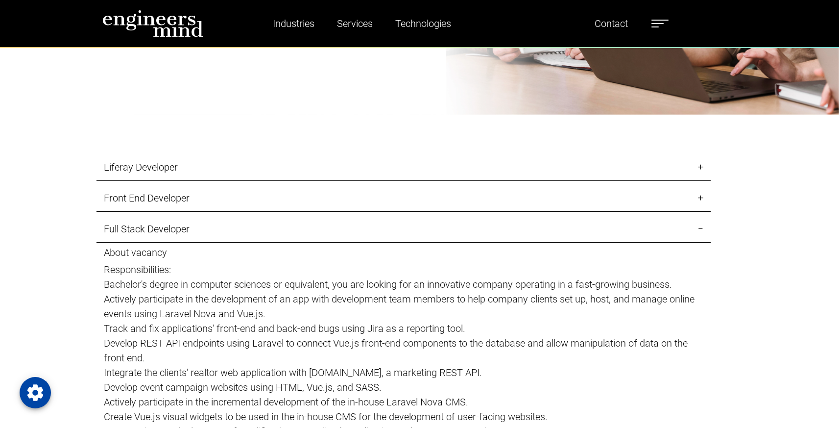  What do you see at coordinates (404, 306) in the screenshot?
I see `p: Actively participate in the development of an app with development team members to help company c...` at bounding box center [404, 306].